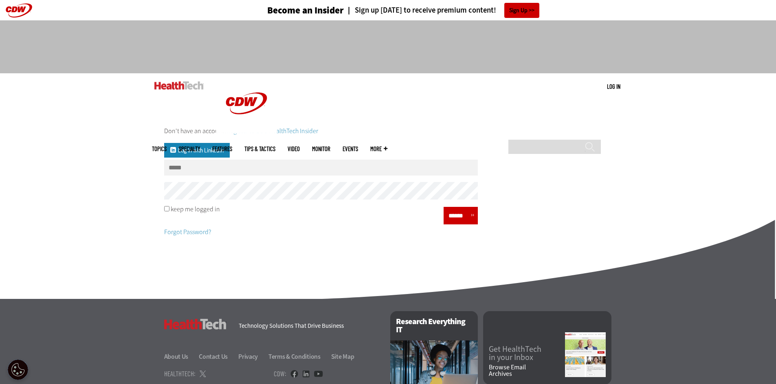  What do you see at coordinates (18, 370) in the screenshot?
I see `button: Open Preferences` at bounding box center [18, 370].